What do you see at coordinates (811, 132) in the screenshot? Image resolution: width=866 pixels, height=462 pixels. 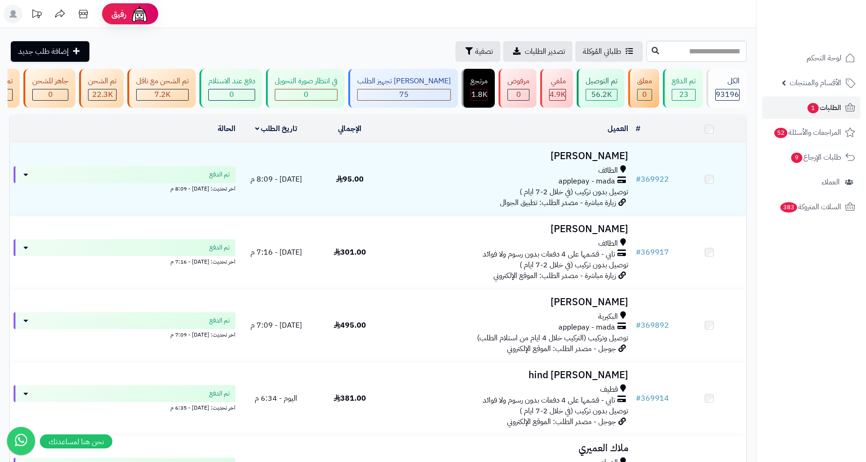 I see `a: المراجعات والأسئلة52` at bounding box center [811, 132].